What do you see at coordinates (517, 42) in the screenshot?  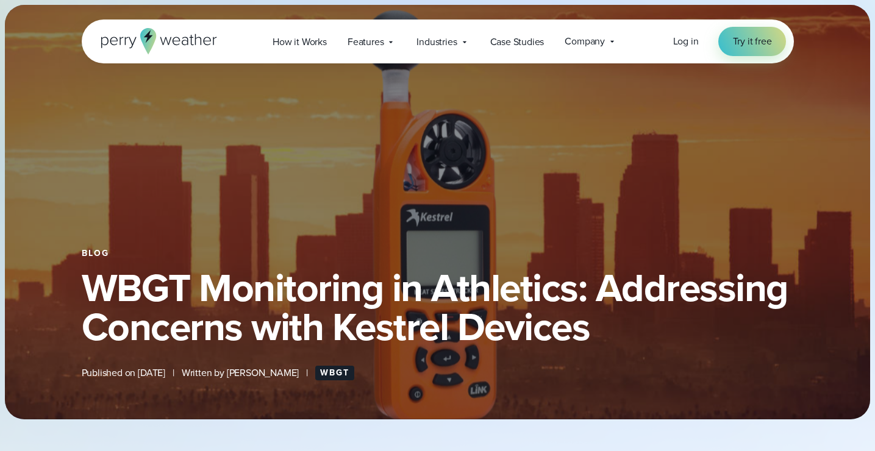 I see `span: Case Studies` at bounding box center [517, 42].